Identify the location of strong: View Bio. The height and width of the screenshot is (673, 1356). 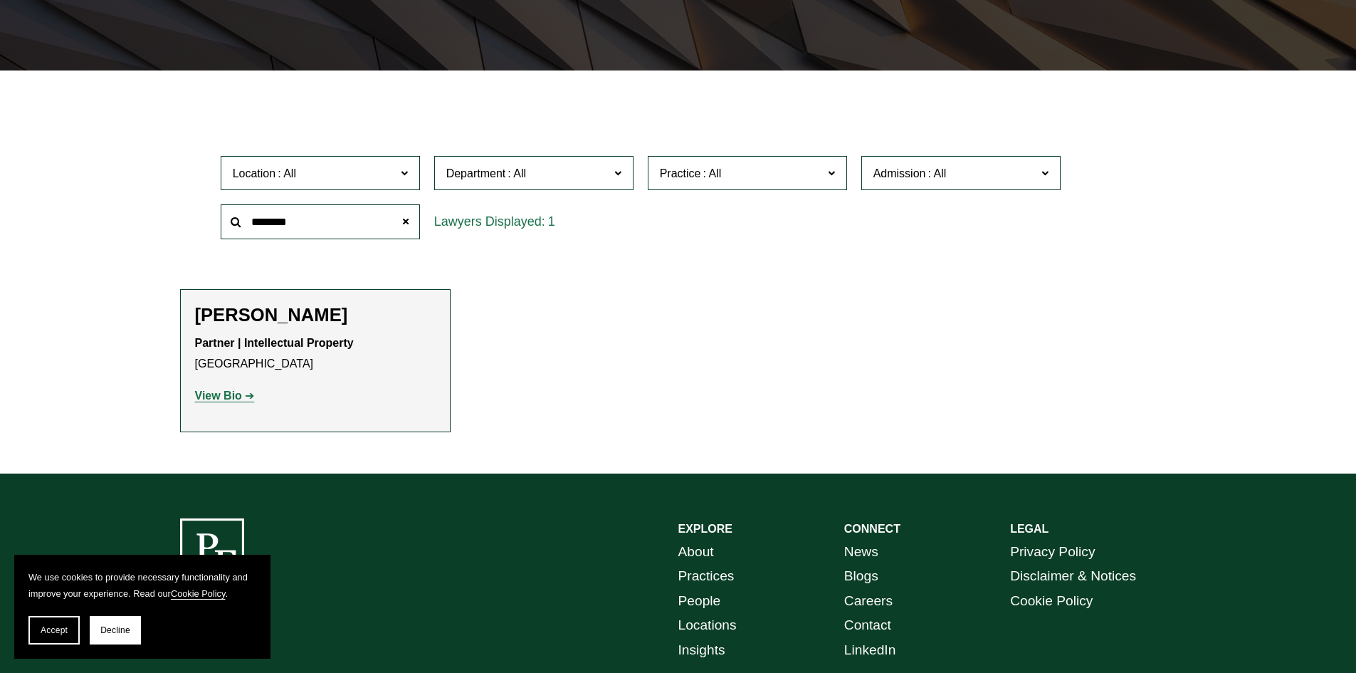
(219, 395).